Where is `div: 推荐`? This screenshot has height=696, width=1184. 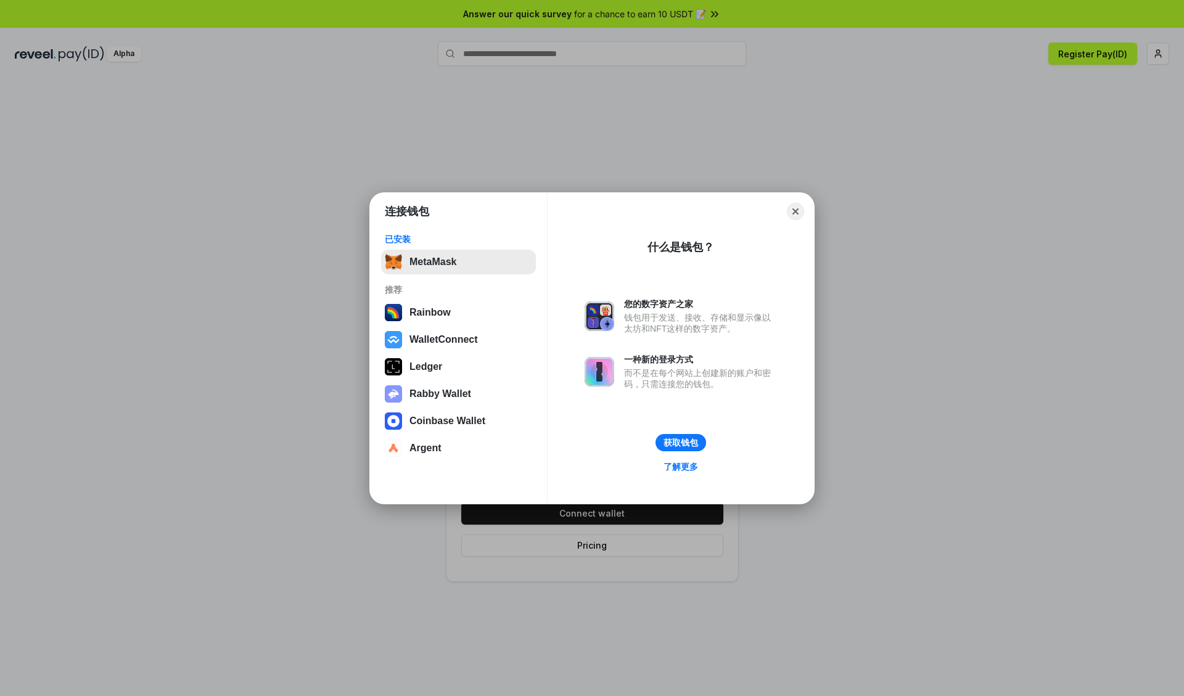 div: 推荐 is located at coordinates (458, 290).